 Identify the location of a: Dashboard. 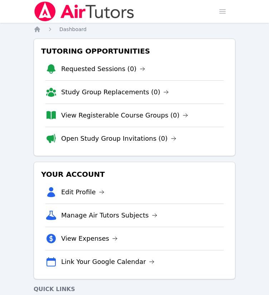
(73, 29).